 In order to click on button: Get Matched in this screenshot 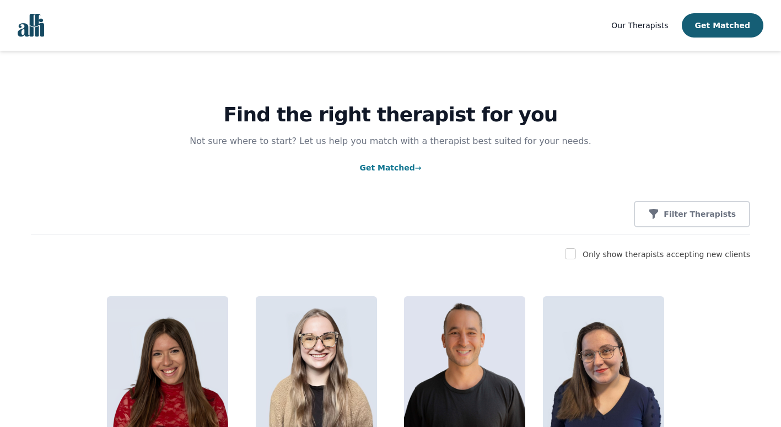, I will do `click(723, 25)`.